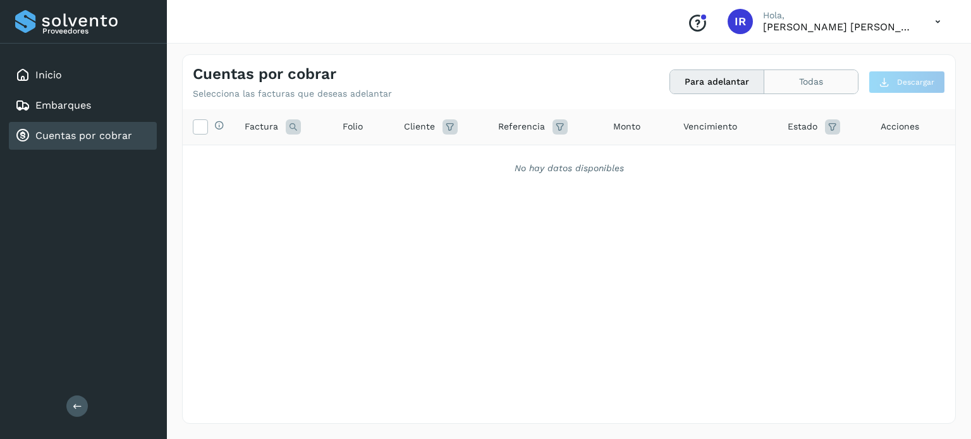 This screenshot has width=971, height=439. Describe the element at coordinates (83, 106) in the screenshot. I see `div: Embarques` at that location.